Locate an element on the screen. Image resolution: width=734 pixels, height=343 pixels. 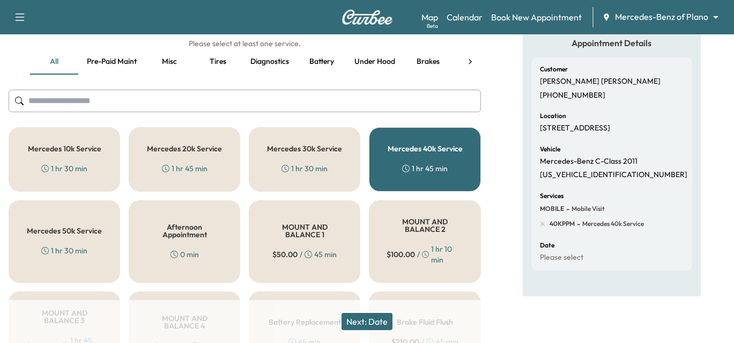
div: basic tabs example is located at coordinates (245, 62).